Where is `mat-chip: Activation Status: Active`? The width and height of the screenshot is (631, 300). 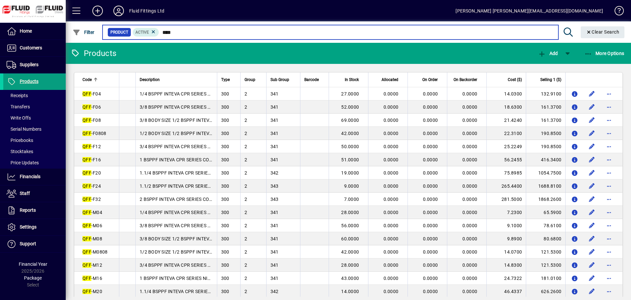
mat-chip: Activation Status: Active is located at coordinates (146, 32).